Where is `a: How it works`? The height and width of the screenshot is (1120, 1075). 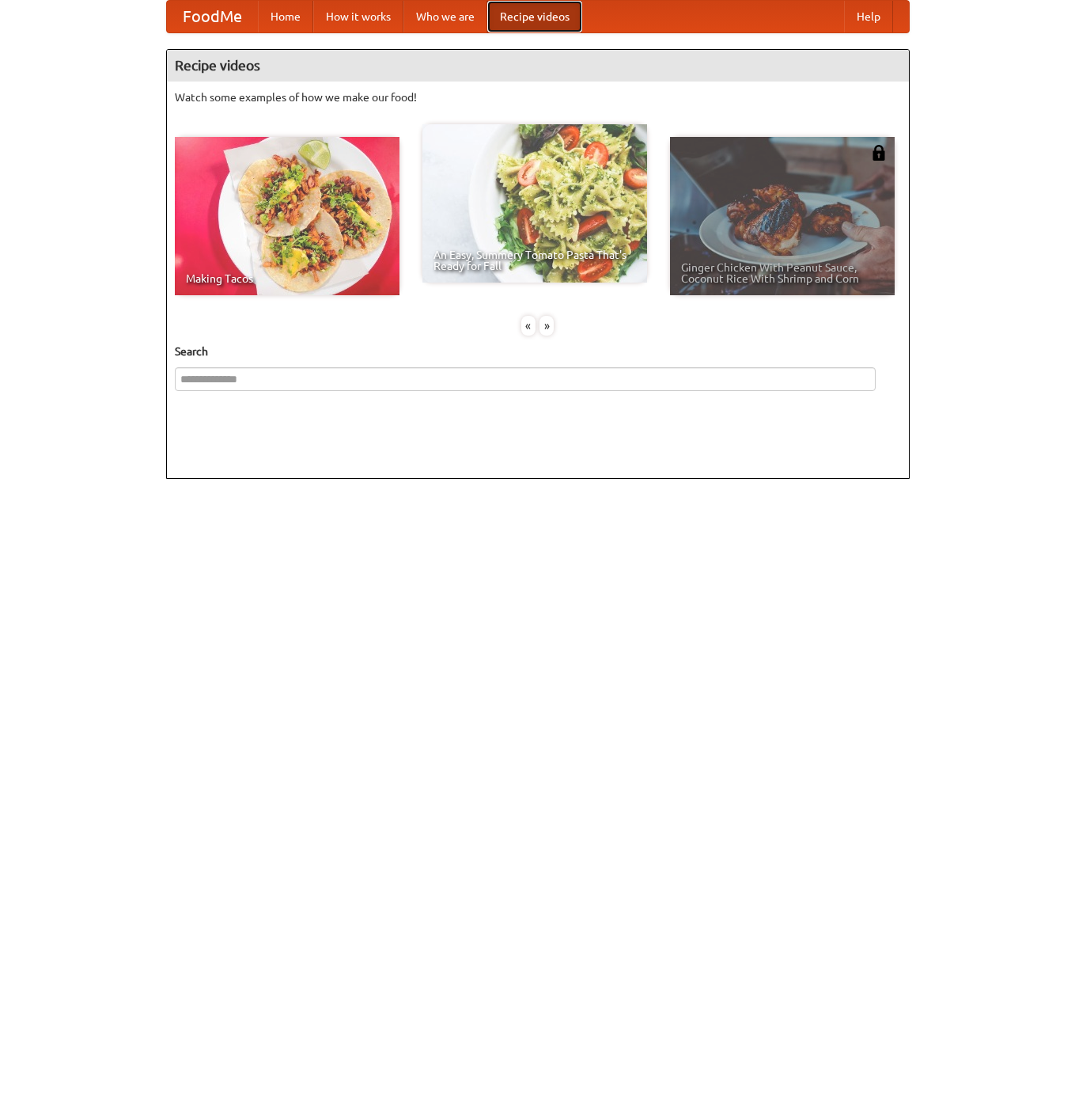
a: How it works is located at coordinates (358, 17).